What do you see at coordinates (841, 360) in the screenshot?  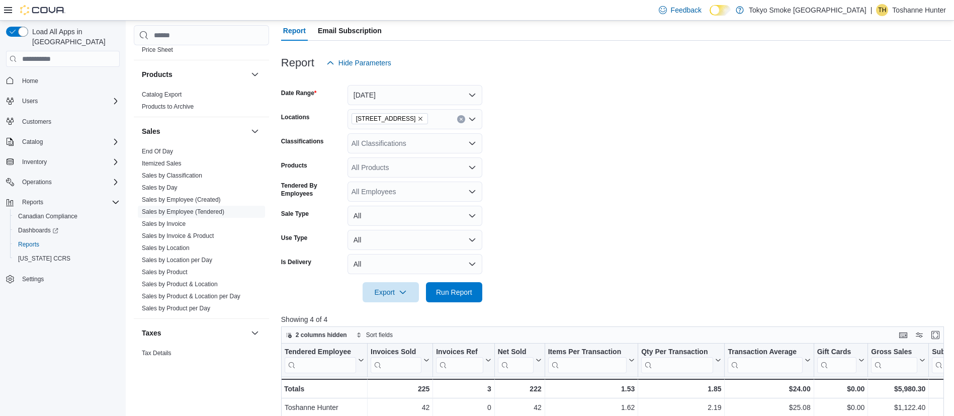 I see `button: Gift Cards` at bounding box center [841, 360].